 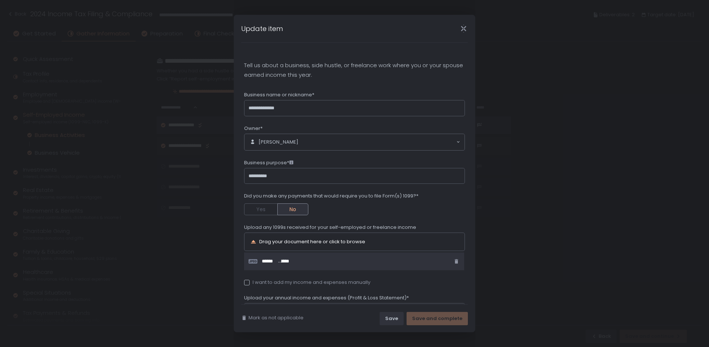 What do you see at coordinates (392, 319) in the screenshot?
I see `div: Save` at bounding box center [392, 319].